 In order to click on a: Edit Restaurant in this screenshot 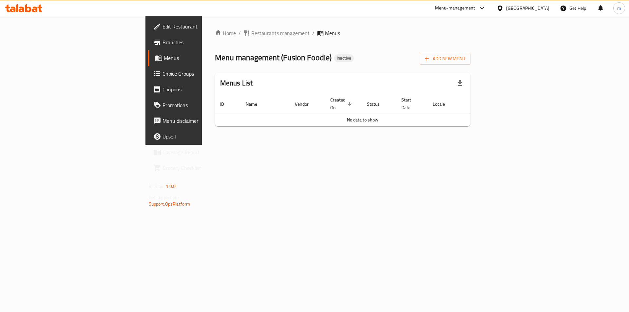, I will do `click(199, 27)`.